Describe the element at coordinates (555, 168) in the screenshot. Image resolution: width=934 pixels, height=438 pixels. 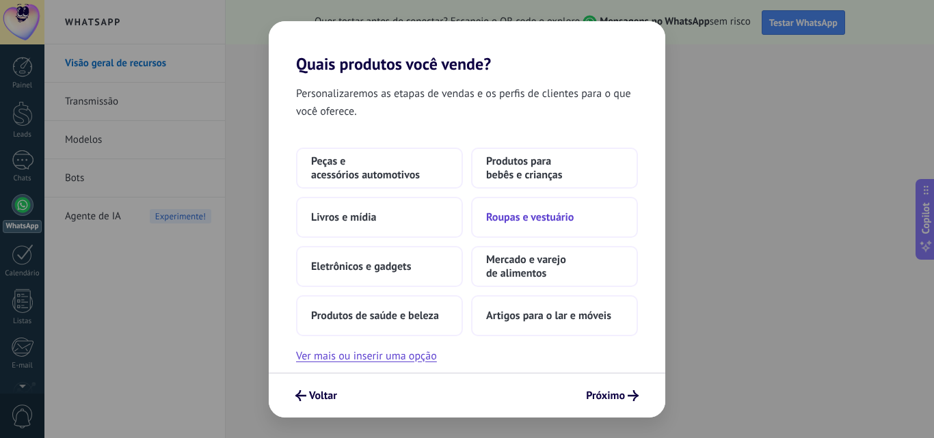
I see `span: Produtos para bebês e crianças` at that location.